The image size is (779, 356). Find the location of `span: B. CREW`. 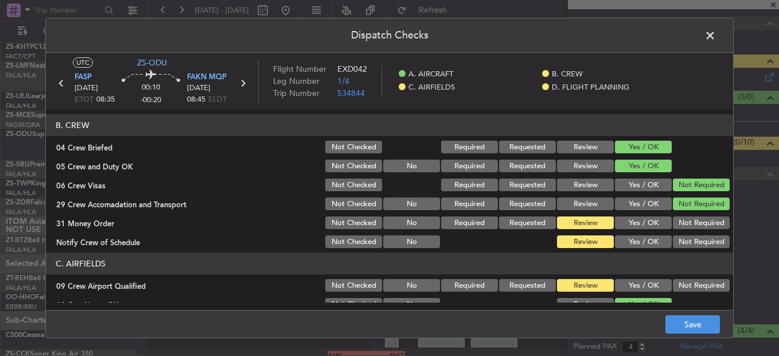

span: B. CREW is located at coordinates (567, 75).